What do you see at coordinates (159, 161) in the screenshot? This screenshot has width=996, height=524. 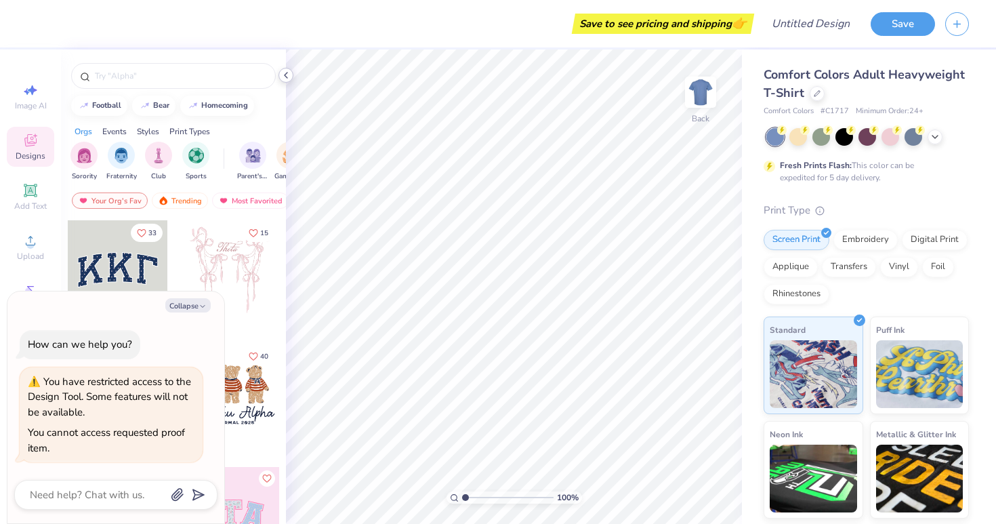 I see `div: filter for Club` at bounding box center [159, 161].